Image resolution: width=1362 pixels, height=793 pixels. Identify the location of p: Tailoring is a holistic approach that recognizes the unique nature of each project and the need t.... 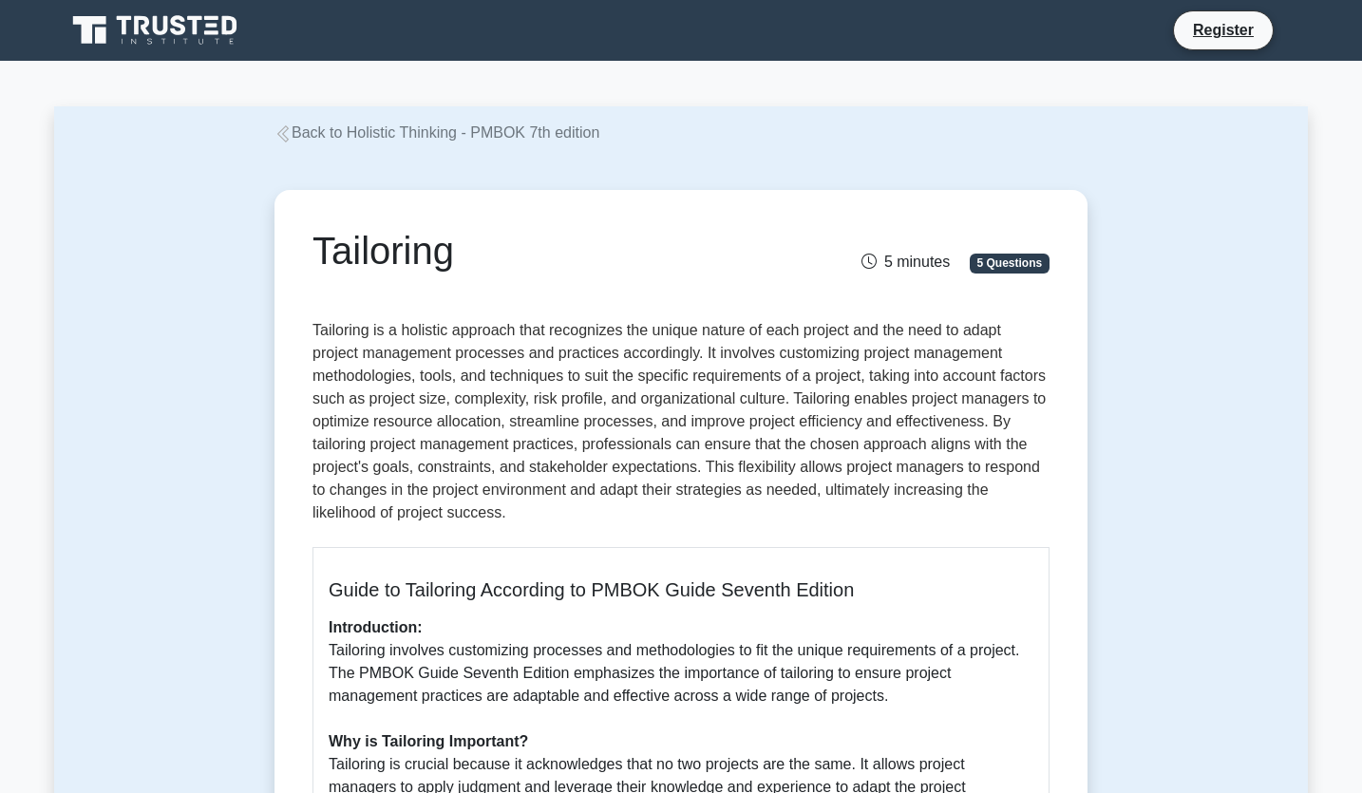
(681, 426).